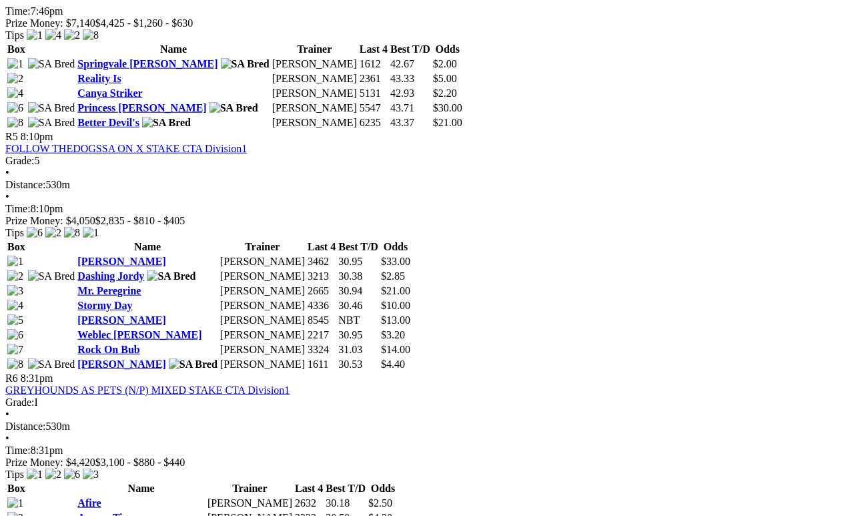 The height and width of the screenshot is (516, 854). What do you see at coordinates (380, 502) in the screenshot?
I see `span: $2.50` at bounding box center [380, 502].